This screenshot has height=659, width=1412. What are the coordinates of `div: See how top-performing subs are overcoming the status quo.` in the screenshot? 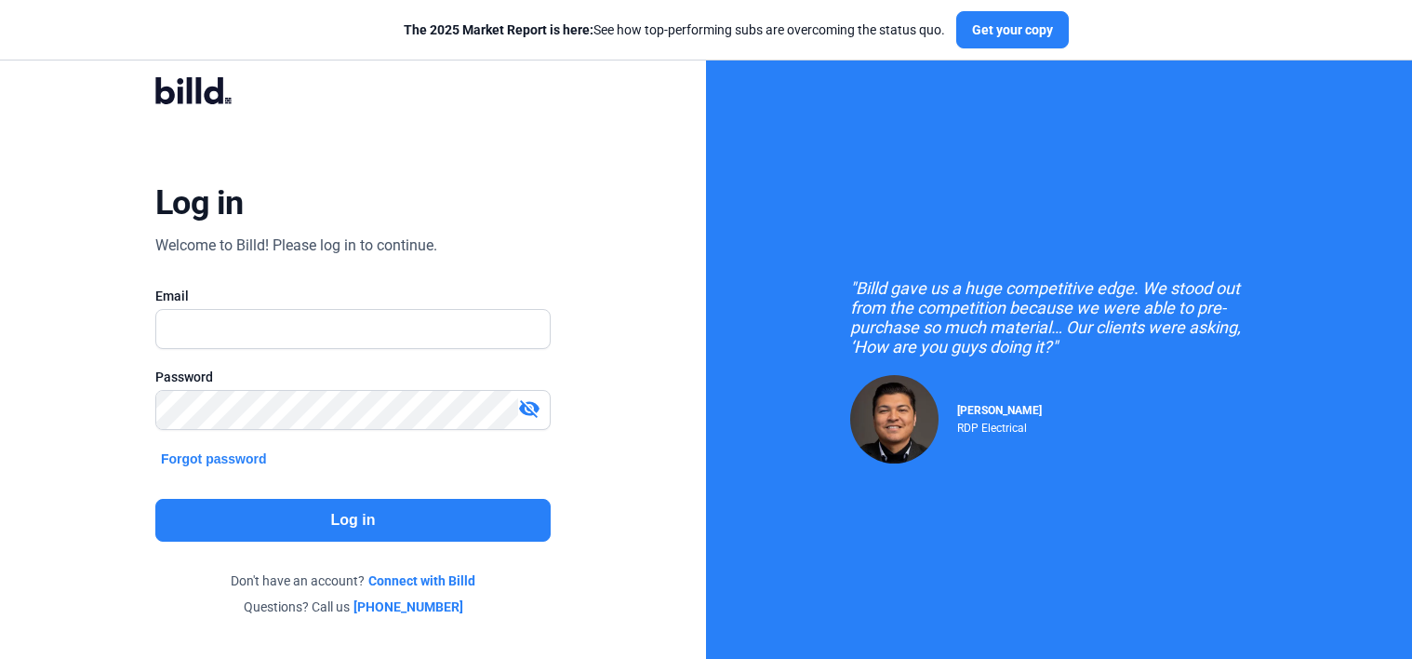 It's located at (674, 30).